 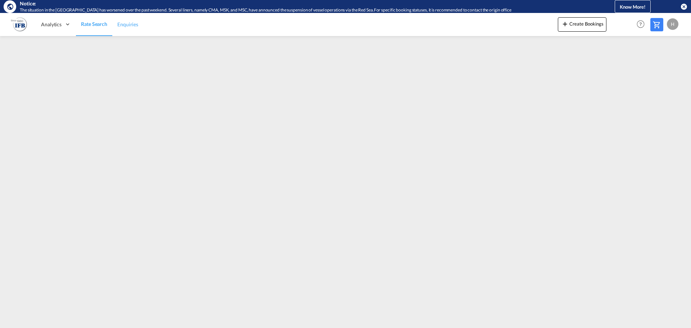 What do you see at coordinates (582, 24) in the screenshot?
I see `button: icon-plus 400-fgCreate Bookings` at bounding box center [582, 24].